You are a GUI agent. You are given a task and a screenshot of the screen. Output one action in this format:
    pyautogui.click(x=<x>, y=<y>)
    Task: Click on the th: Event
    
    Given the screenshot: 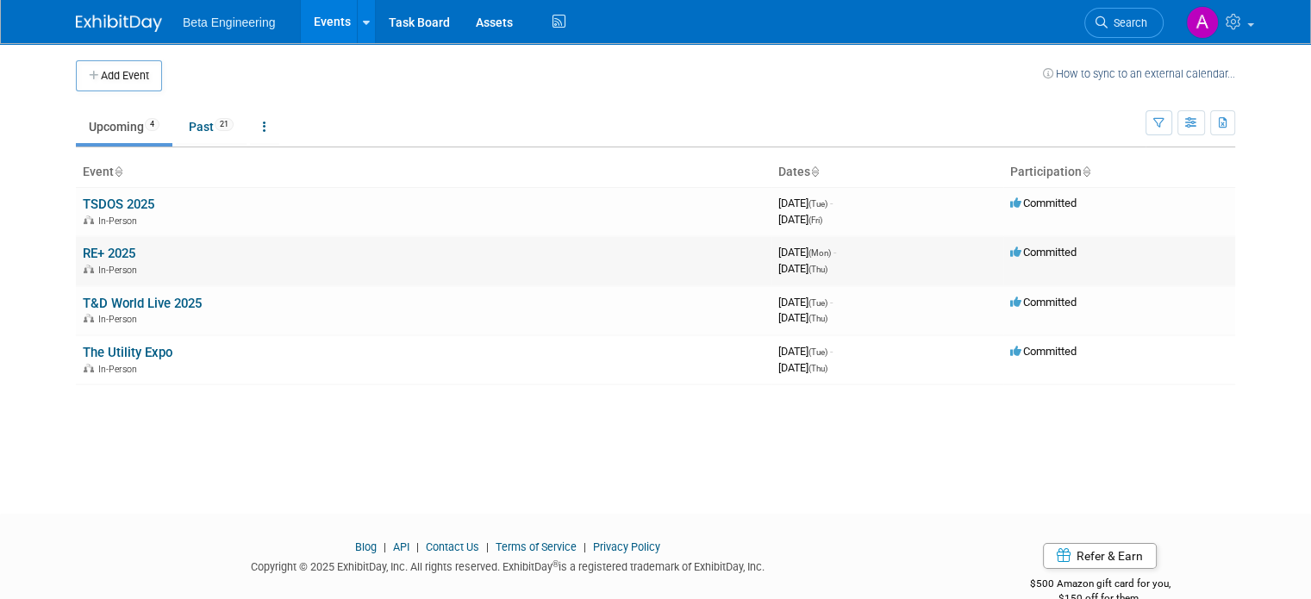 What is the action you would take?
    pyautogui.click(x=423, y=172)
    